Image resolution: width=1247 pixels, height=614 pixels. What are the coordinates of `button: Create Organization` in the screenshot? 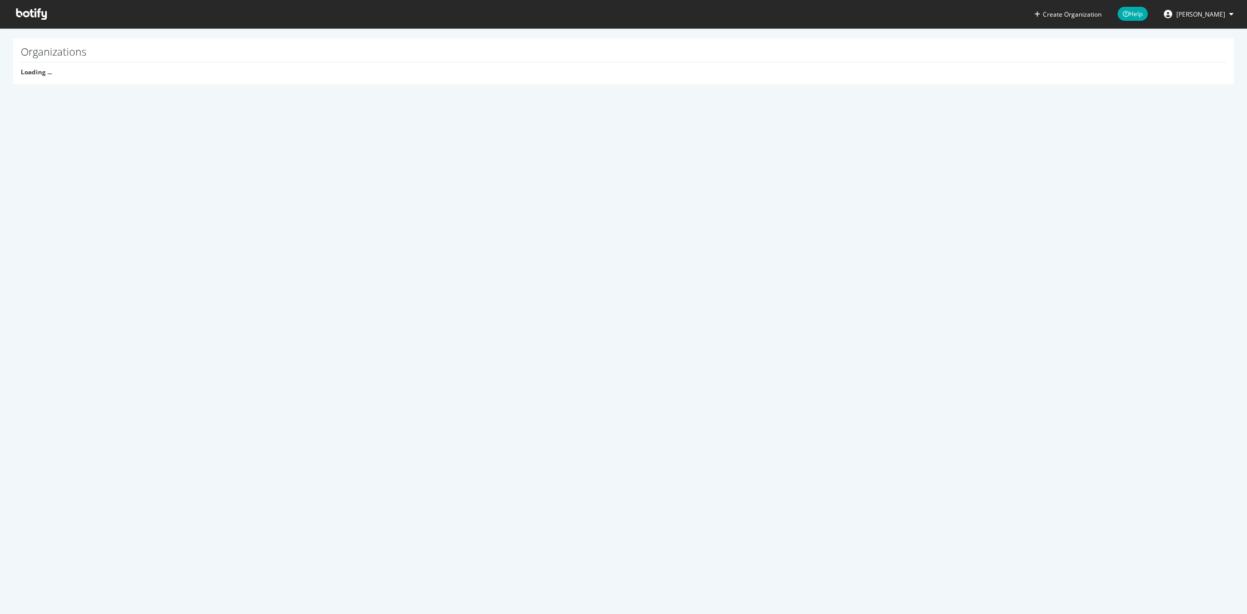 It's located at (1068, 14).